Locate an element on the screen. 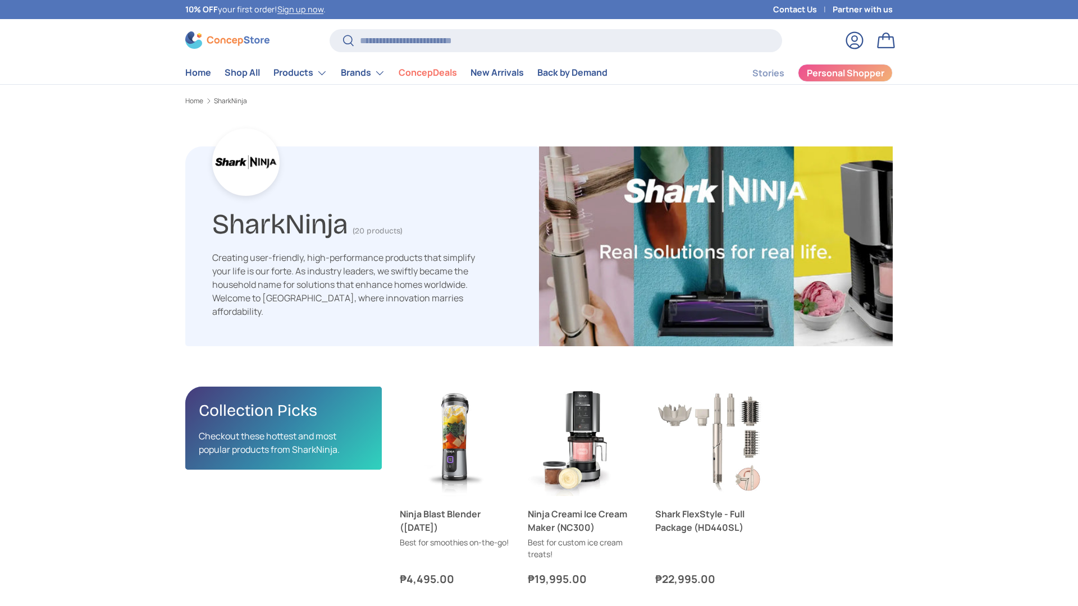 The height and width of the screenshot is (606, 1078). a: Sign up now is located at coordinates (300, 9).